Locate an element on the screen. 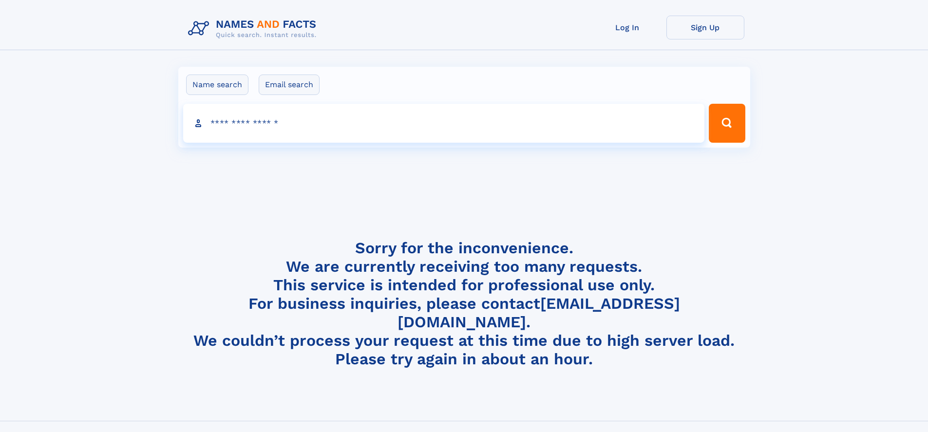 The image size is (928, 432). label: Name search is located at coordinates (217, 85).